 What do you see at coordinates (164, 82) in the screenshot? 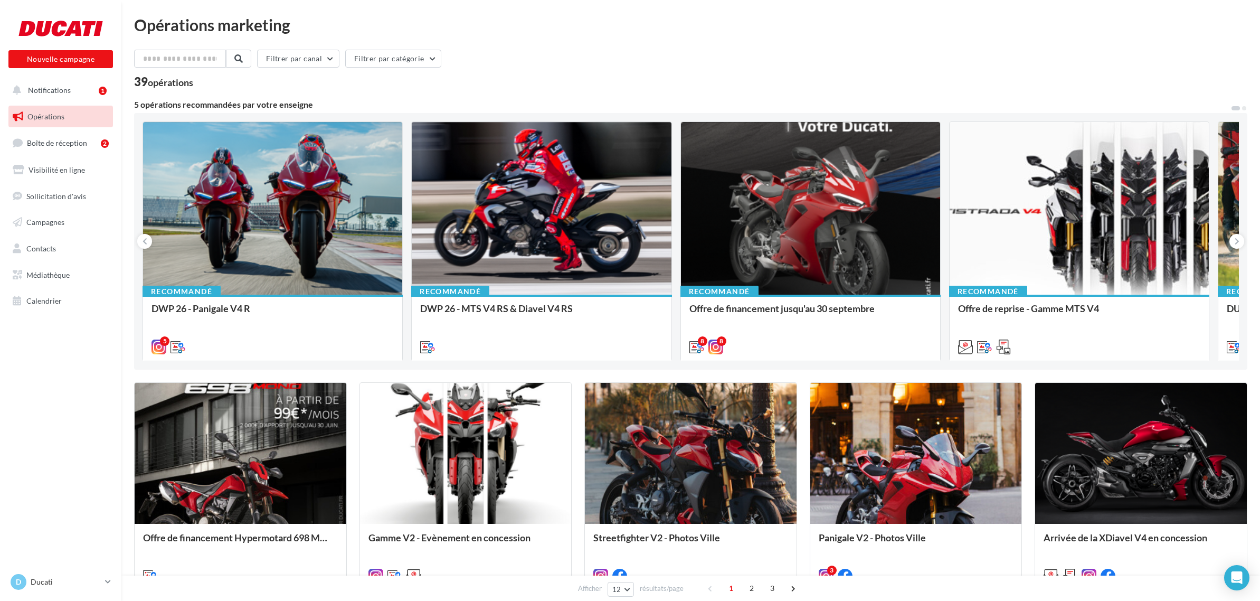
I see `div: 39` at bounding box center [164, 82].